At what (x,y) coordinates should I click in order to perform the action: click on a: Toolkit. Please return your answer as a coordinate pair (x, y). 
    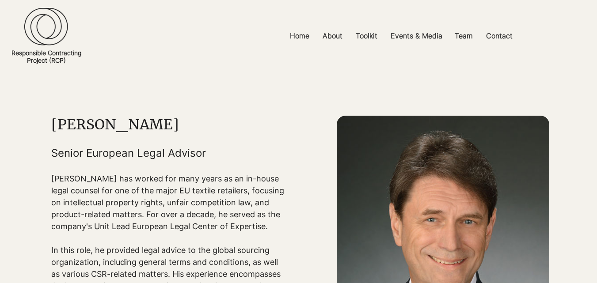
    Looking at the image, I should click on (367, 36).